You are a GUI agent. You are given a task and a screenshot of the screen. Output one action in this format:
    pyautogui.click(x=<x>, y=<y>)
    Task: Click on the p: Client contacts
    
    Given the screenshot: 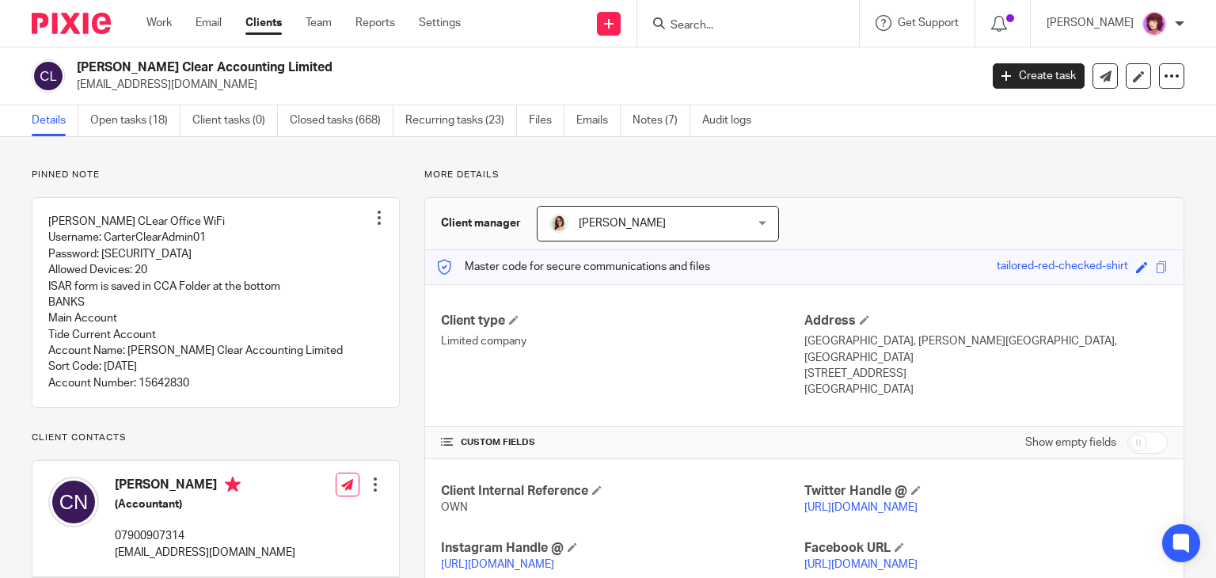 What is the action you would take?
    pyautogui.click(x=215, y=438)
    